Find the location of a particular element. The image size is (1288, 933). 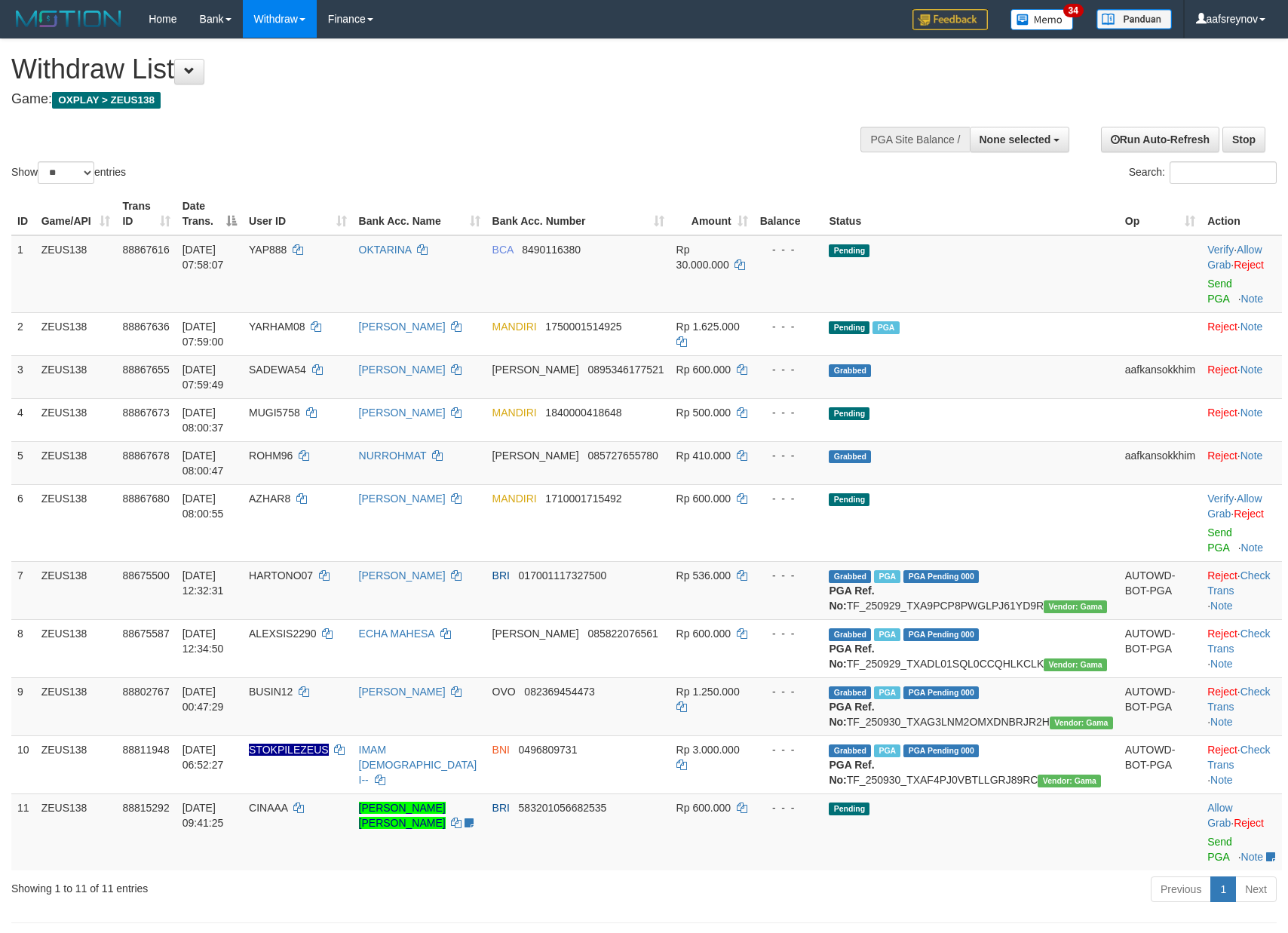

img: Feedback.jpg is located at coordinates (950, 19).